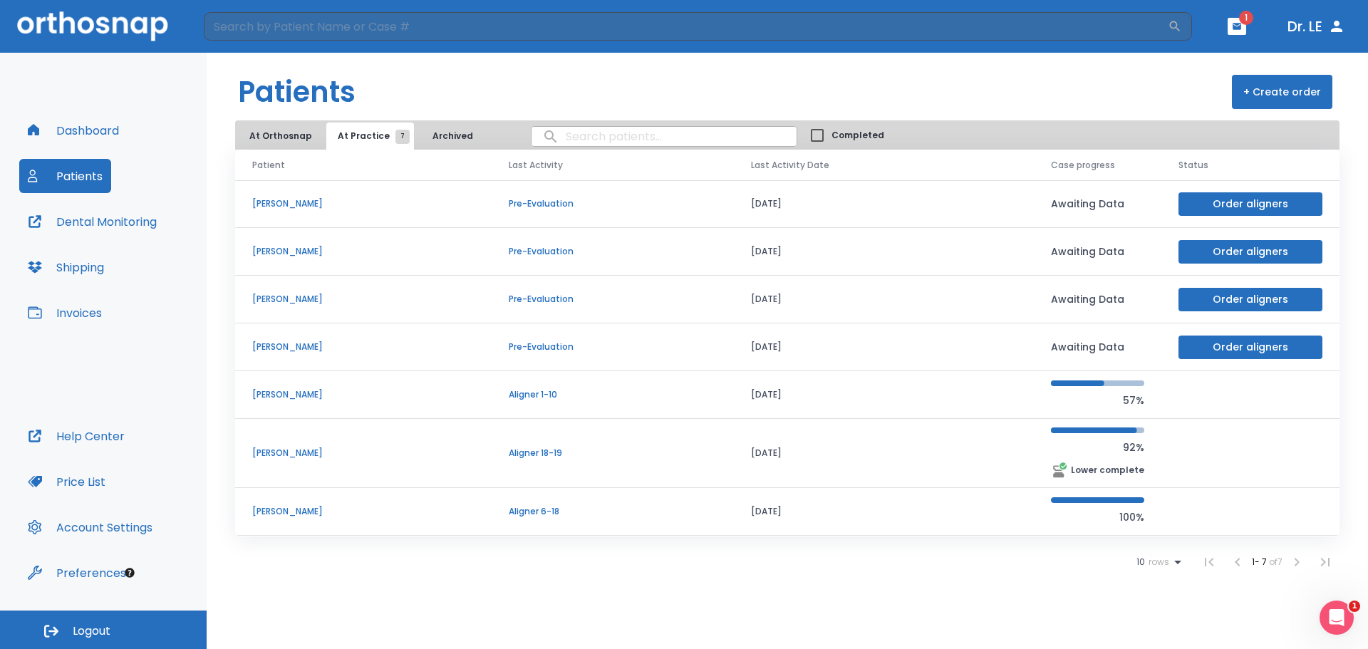 The width and height of the screenshot is (1368, 649). Describe the element at coordinates (613, 395) in the screenshot. I see `p: Aligner 1-10` at that location.